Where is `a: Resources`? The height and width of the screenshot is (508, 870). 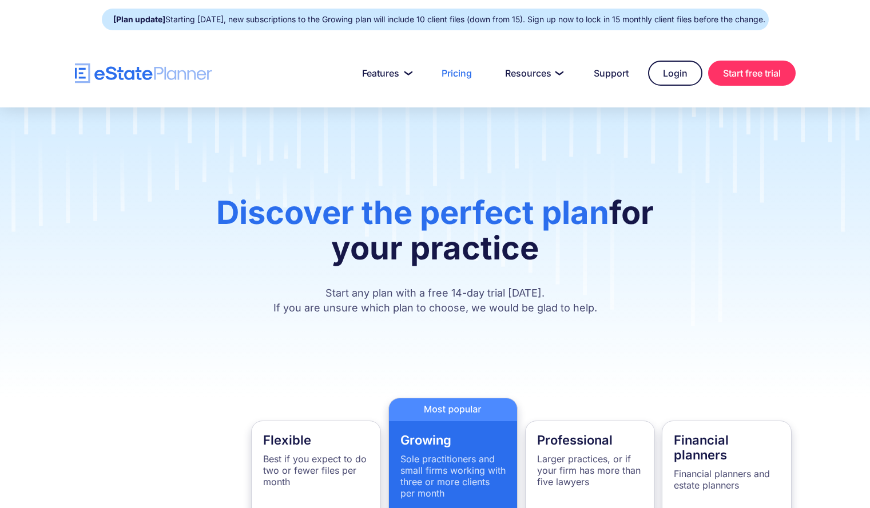
a: Resources is located at coordinates (532, 73).